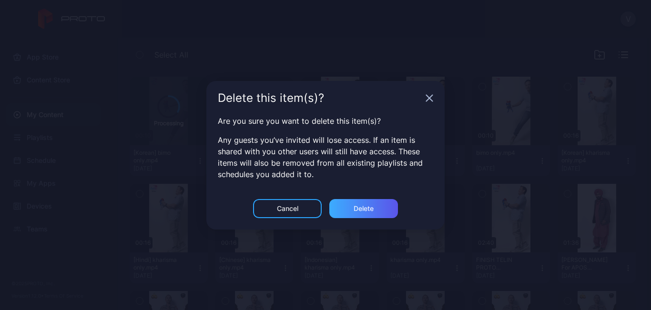 Image resolution: width=651 pixels, height=310 pixels. Describe the element at coordinates (364, 209) in the screenshot. I see `button: Delete` at that location.